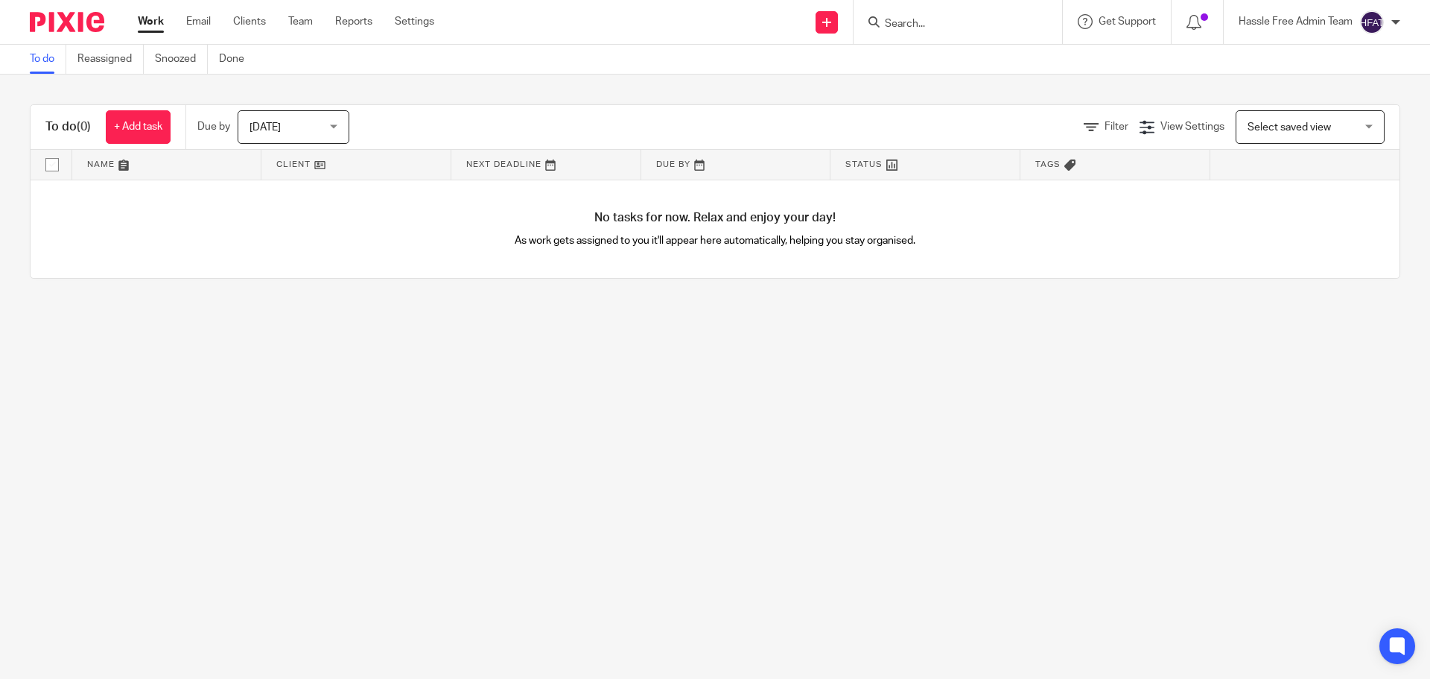  I want to click on h1: To do, so click(68, 127).